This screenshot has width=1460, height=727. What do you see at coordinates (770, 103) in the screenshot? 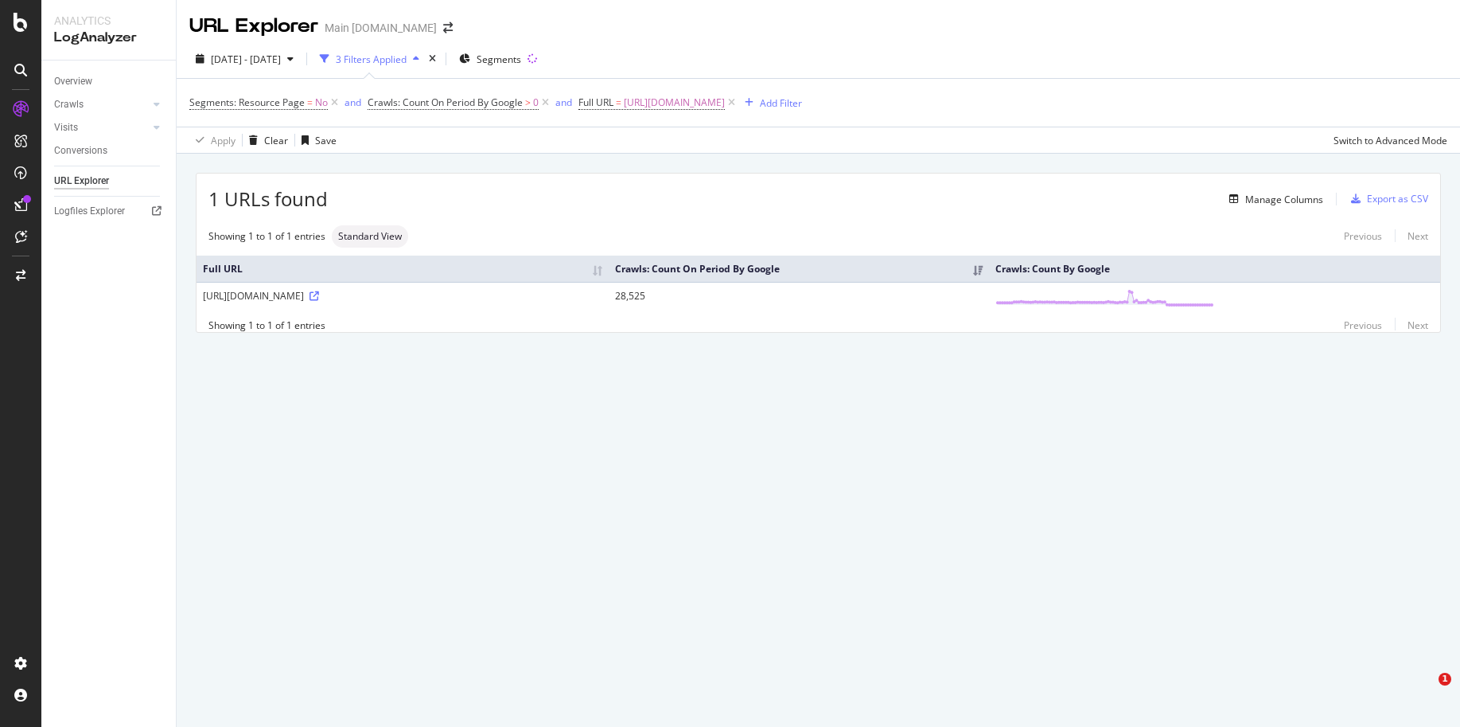
I see `button: Add Filter` at bounding box center [770, 103].